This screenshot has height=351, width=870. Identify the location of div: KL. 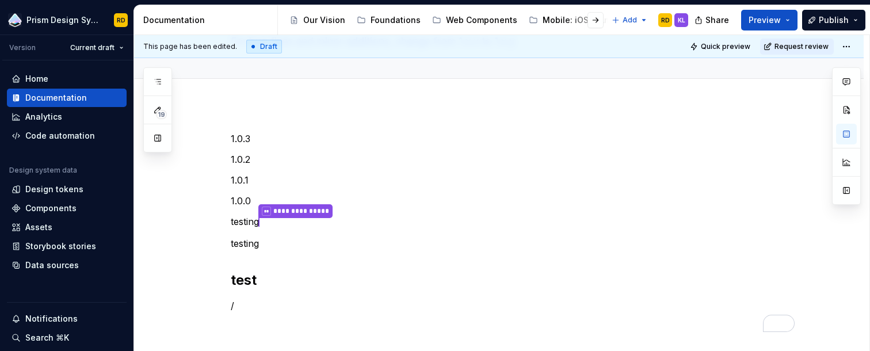
(681, 20).